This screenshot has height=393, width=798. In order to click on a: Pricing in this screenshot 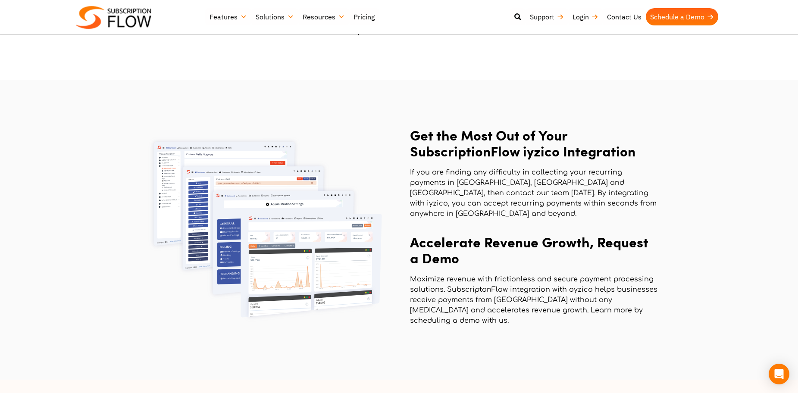, I will do `click(364, 17)`.